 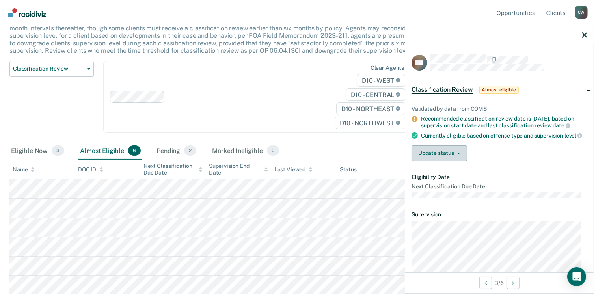 I want to click on div: Eligible Now, so click(x=37, y=151).